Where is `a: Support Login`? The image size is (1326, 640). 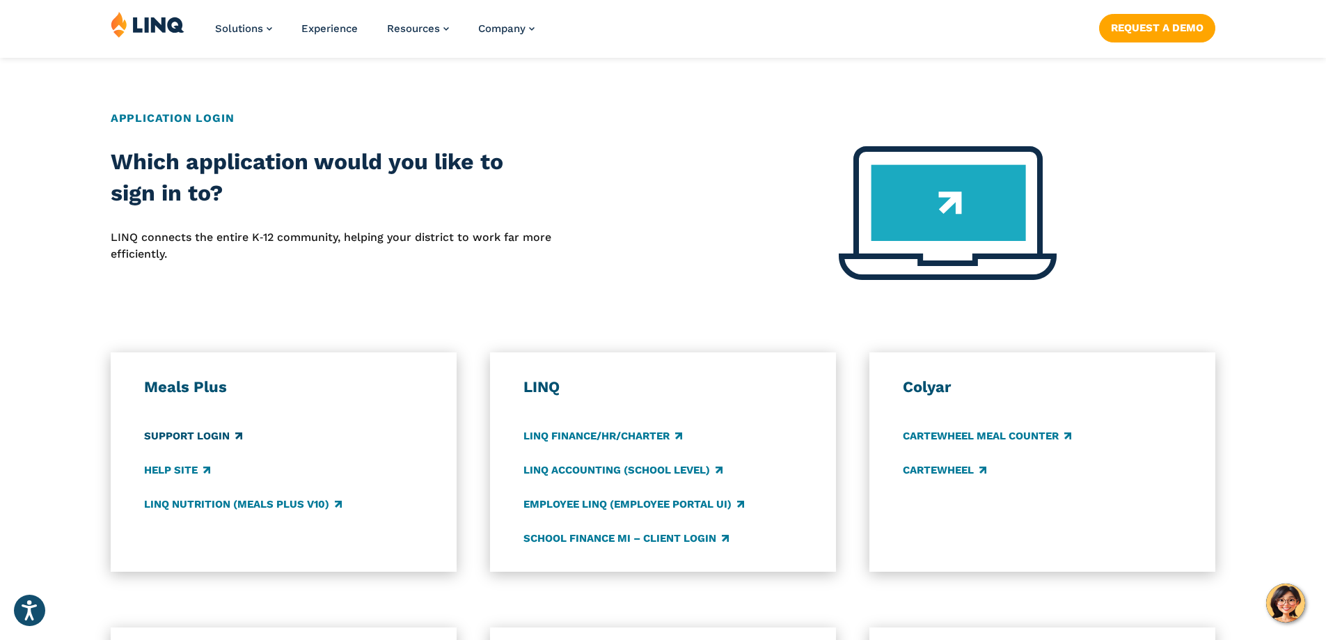
a: Support Login is located at coordinates (193, 436).